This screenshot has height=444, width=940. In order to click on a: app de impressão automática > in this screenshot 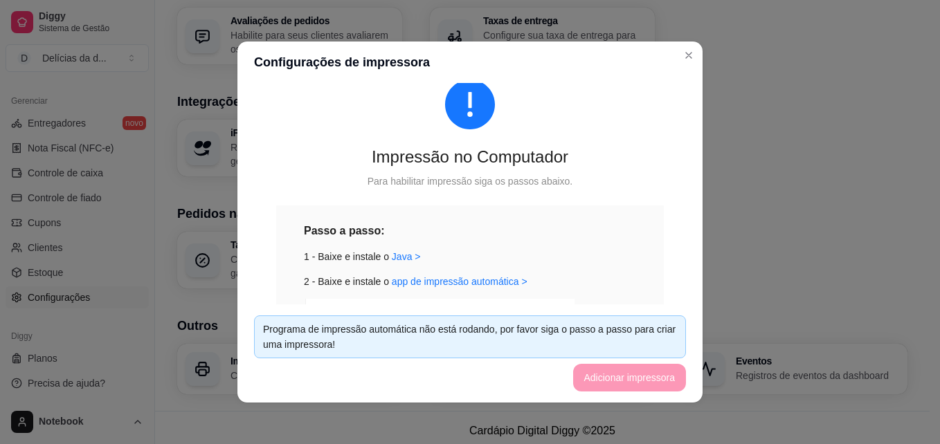, I will do `click(459, 282)`.